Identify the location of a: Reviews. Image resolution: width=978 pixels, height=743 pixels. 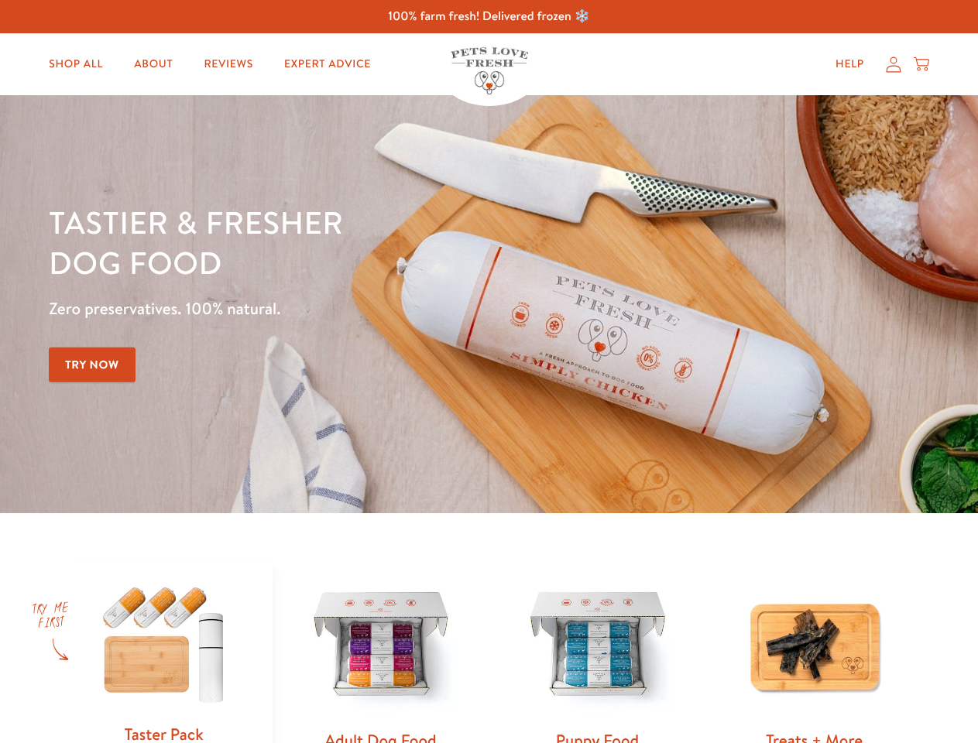
(228, 64).